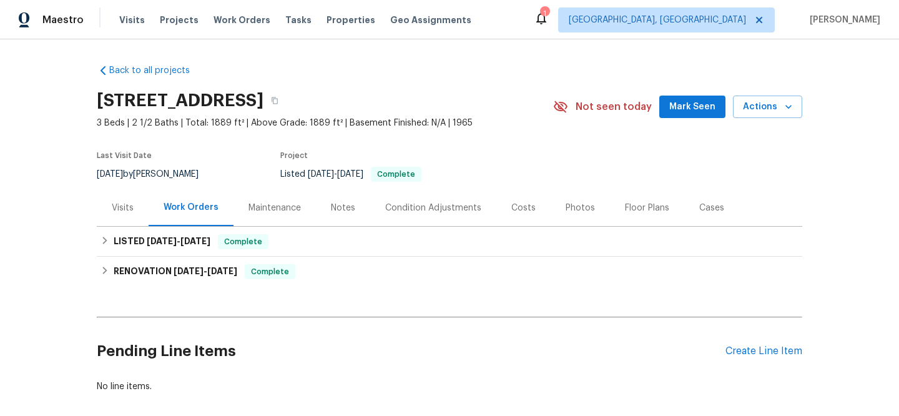 Image resolution: width=899 pixels, height=416 pixels. What do you see at coordinates (179, 20) in the screenshot?
I see `span: Projects` at bounding box center [179, 20].